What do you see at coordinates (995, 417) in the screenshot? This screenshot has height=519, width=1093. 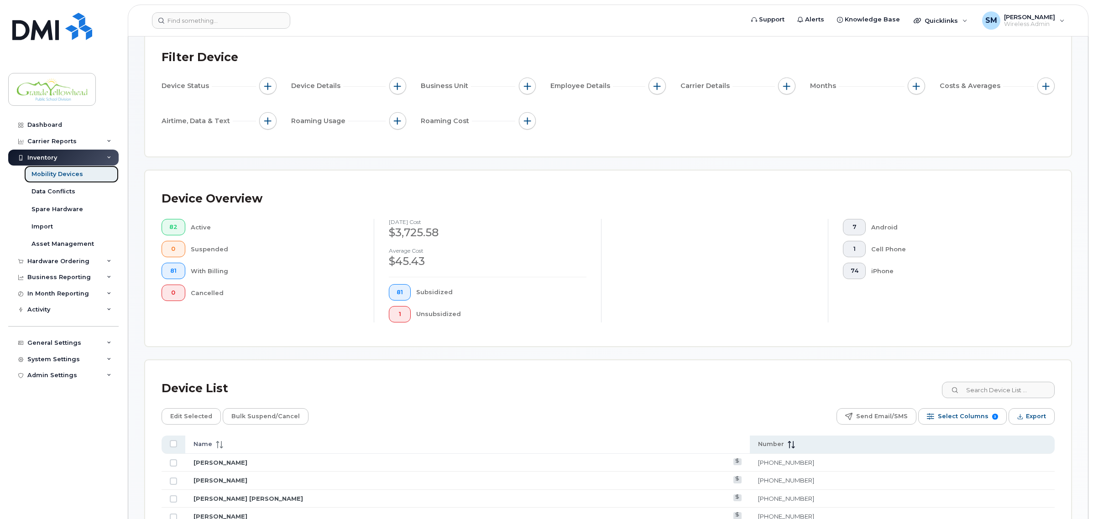 I see `span: 3` at bounding box center [995, 417].